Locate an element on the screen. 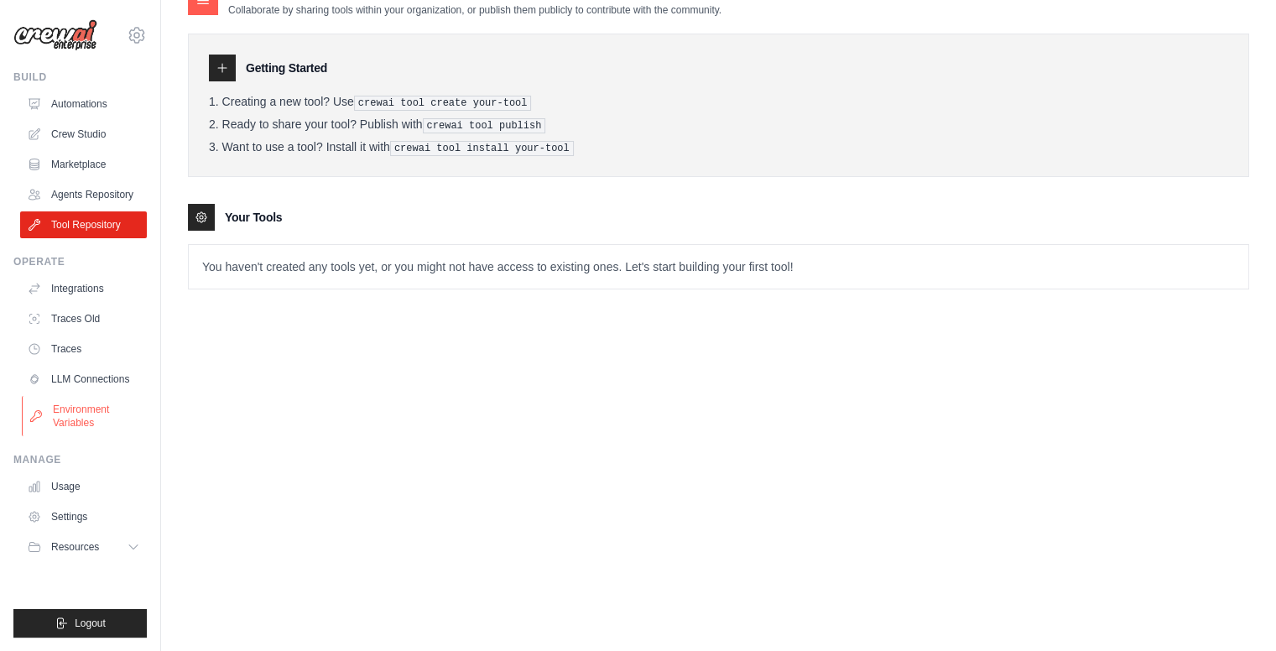 The width and height of the screenshot is (1276, 651). pre: crewai tool create your-tool is located at coordinates (443, 103).